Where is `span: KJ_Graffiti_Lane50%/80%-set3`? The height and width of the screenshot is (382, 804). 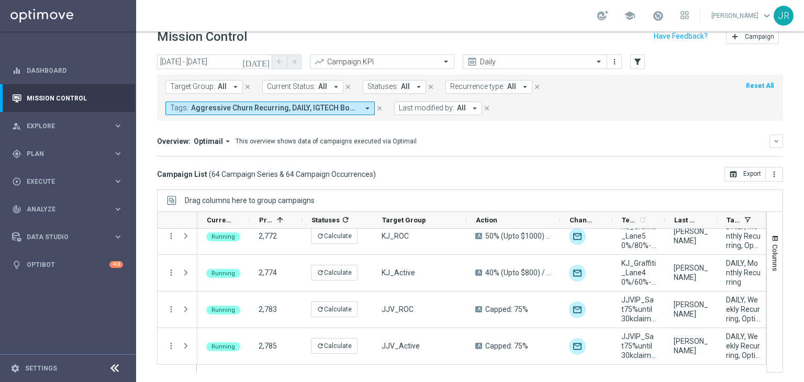 span: KJ_Graffiti_Lane50%/80%-set3 is located at coordinates (639, 236).